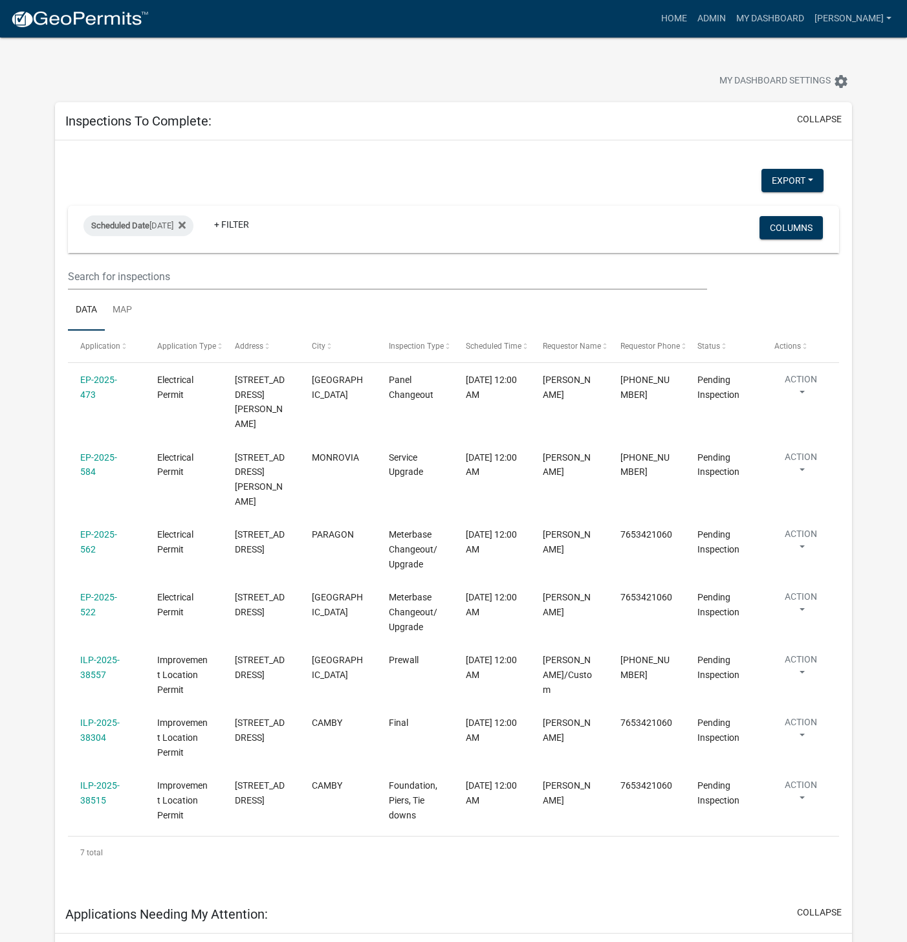 The image size is (907, 942). I want to click on span: Application, so click(100, 346).